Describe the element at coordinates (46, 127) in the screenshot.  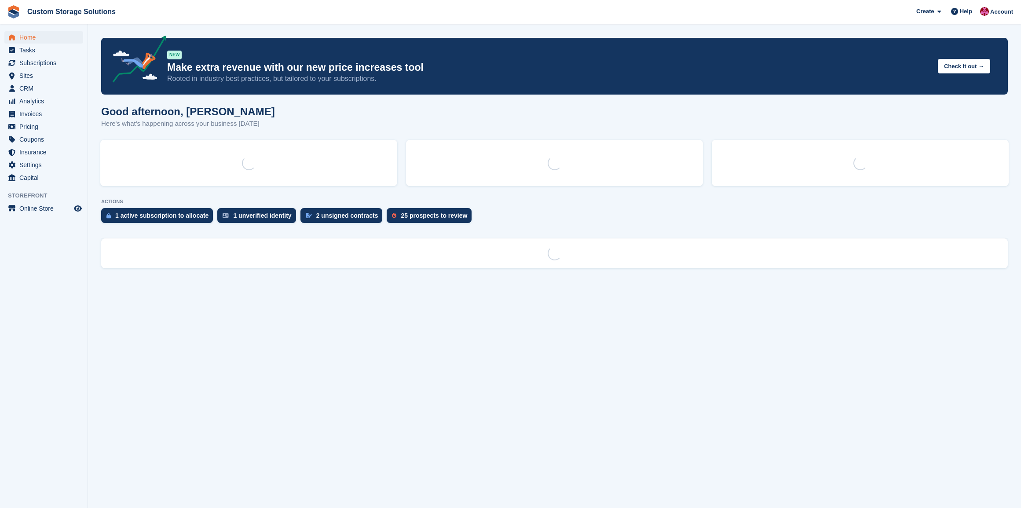
I see `span: Pricing` at that location.